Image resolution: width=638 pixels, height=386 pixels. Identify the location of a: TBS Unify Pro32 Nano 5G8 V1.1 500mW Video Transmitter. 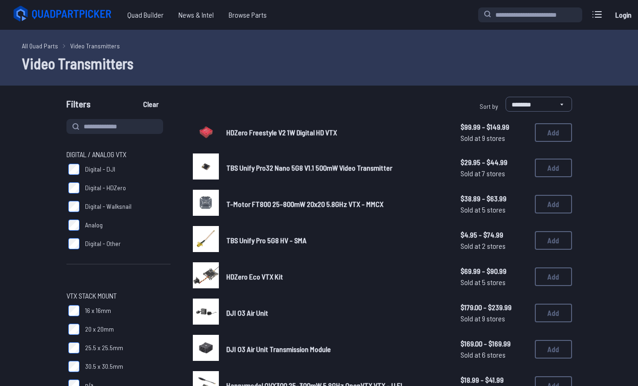
(336, 168).